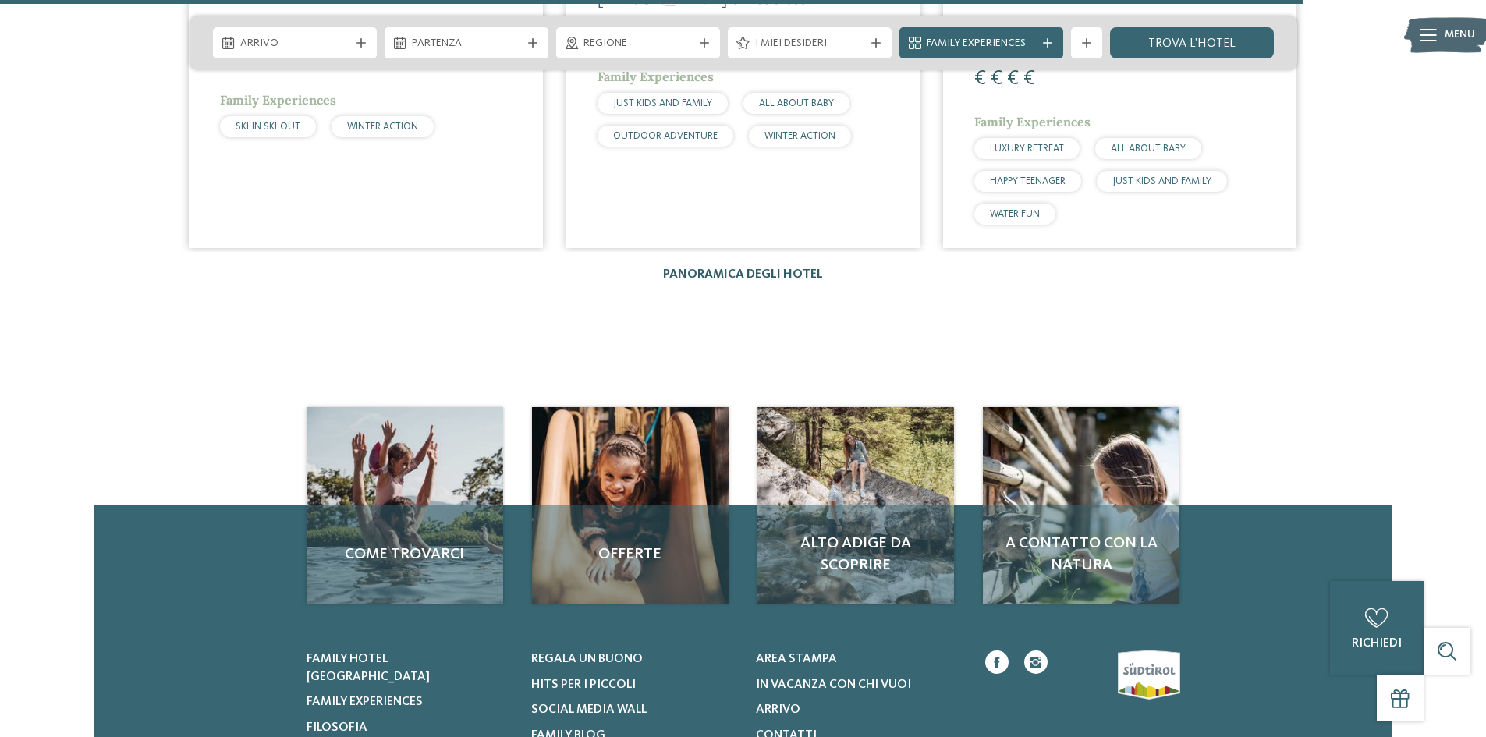  What do you see at coordinates (405, 505) in the screenshot?
I see `a: Family hotel nelle Dolomiti: una vacanza nel regno dei Monti Pallidi Come trovarci` at bounding box center [405, 505].